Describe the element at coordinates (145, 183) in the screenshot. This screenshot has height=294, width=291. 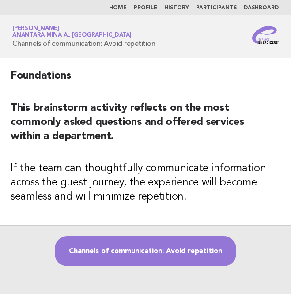
I see `h3: If the team can thoughtfully communicate information across the guest journey, the experience wil...` at that location.